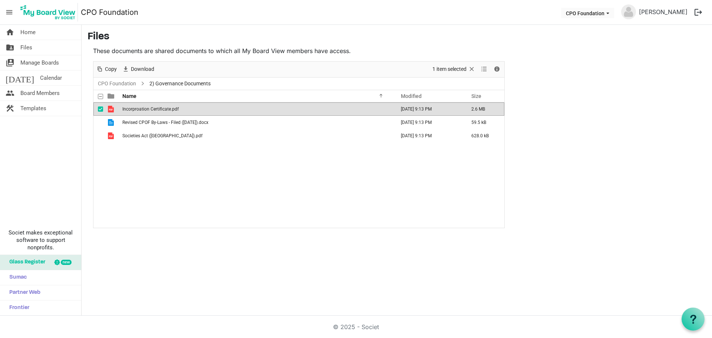 Image resolution: width=712 pixels, height=338 pixels. What do you see at coordinates (299, 51) in the screenshot?
I see `p: These documents are shared documents to which all My Board View members have access.` at bounding box center [299, 51].